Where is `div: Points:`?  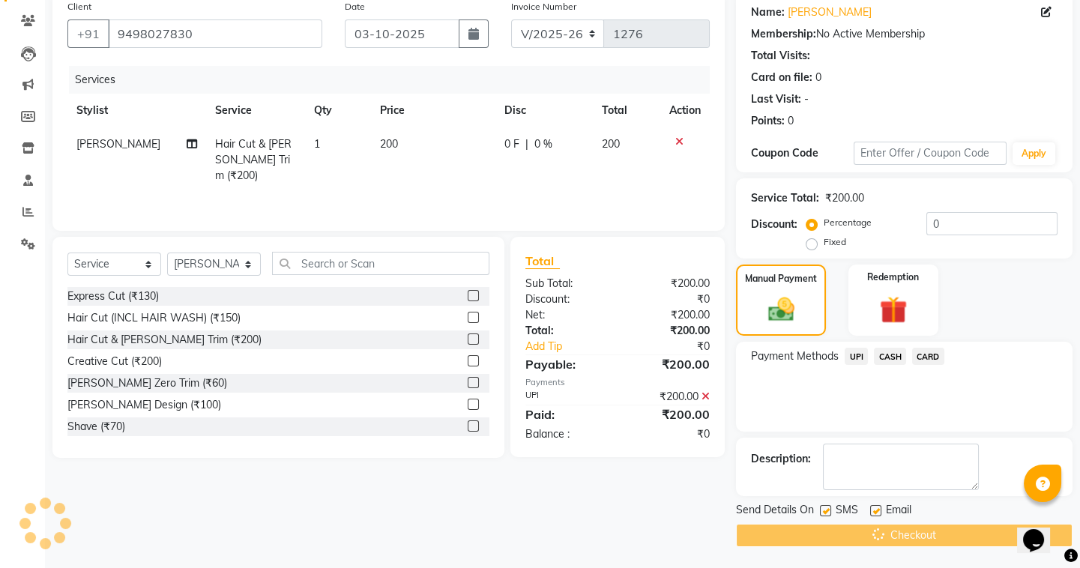
div: Points: is located at coordinates (767, 121).